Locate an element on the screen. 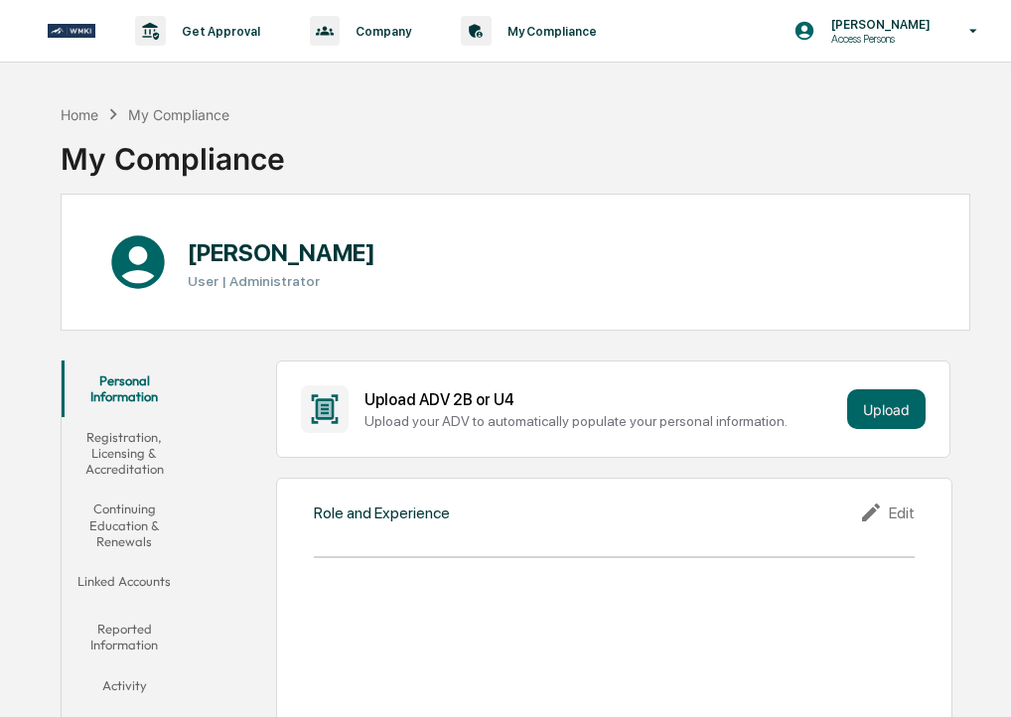  button: Registration, Licensing & Accreditation is located at coordinates (124, 453).